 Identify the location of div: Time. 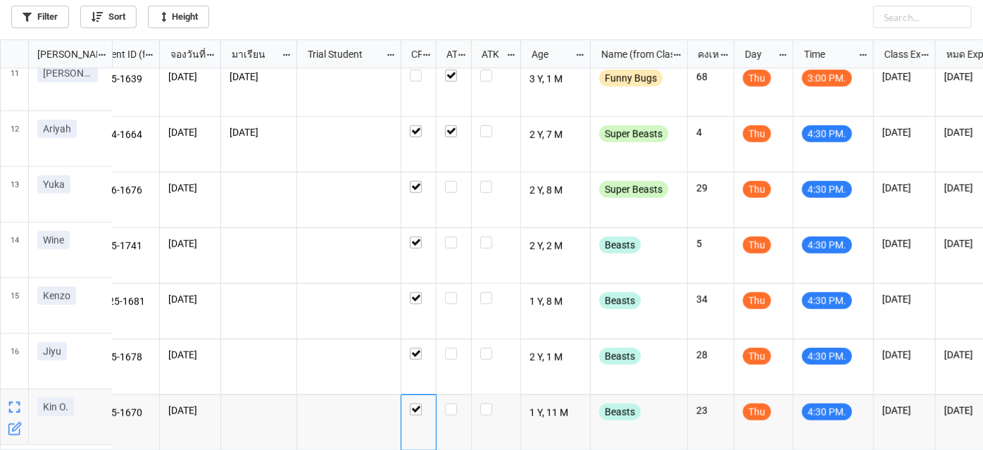
(827, 54).